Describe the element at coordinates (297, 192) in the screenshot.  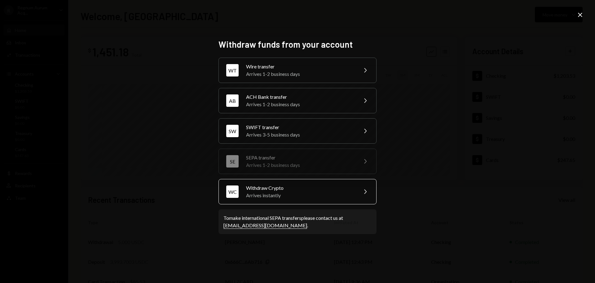
I see `button: WCWithdraw CryptoArrives instantly` at that location.